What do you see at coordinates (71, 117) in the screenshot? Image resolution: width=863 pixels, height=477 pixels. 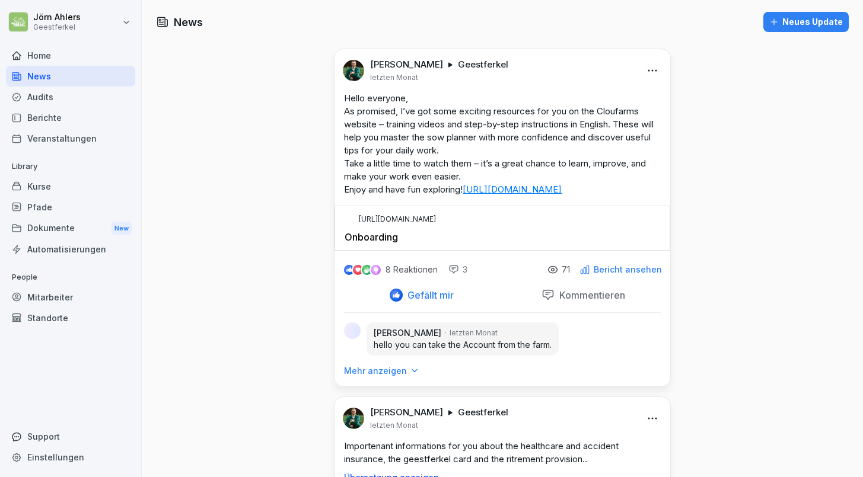 I see `a: Berichte` at bounding box center [71, 117].